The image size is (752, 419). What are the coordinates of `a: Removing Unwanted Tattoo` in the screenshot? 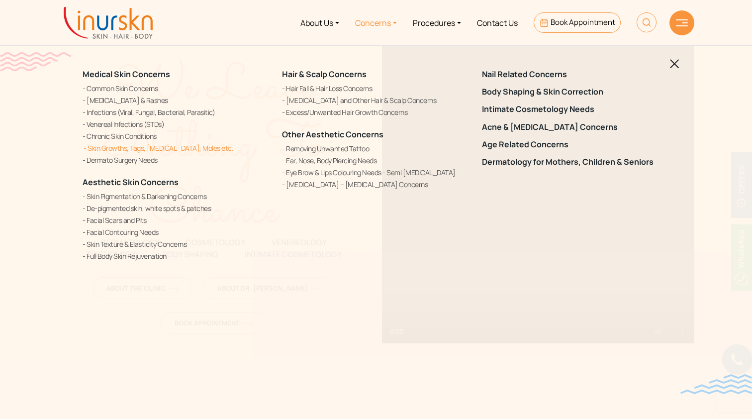 It's located at (375, 148).